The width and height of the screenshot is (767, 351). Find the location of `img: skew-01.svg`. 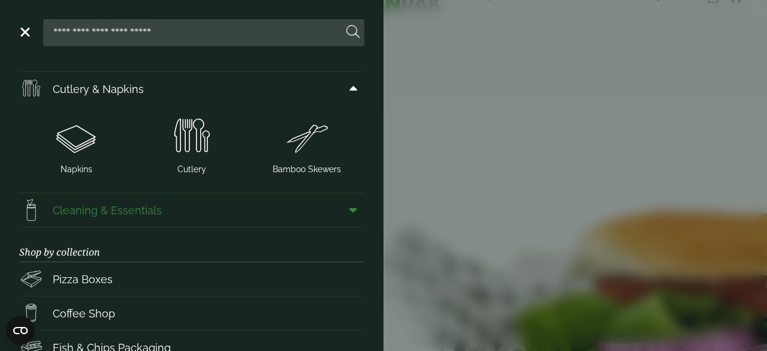

img: skew-01.svg is located at coordinates (307, 137).